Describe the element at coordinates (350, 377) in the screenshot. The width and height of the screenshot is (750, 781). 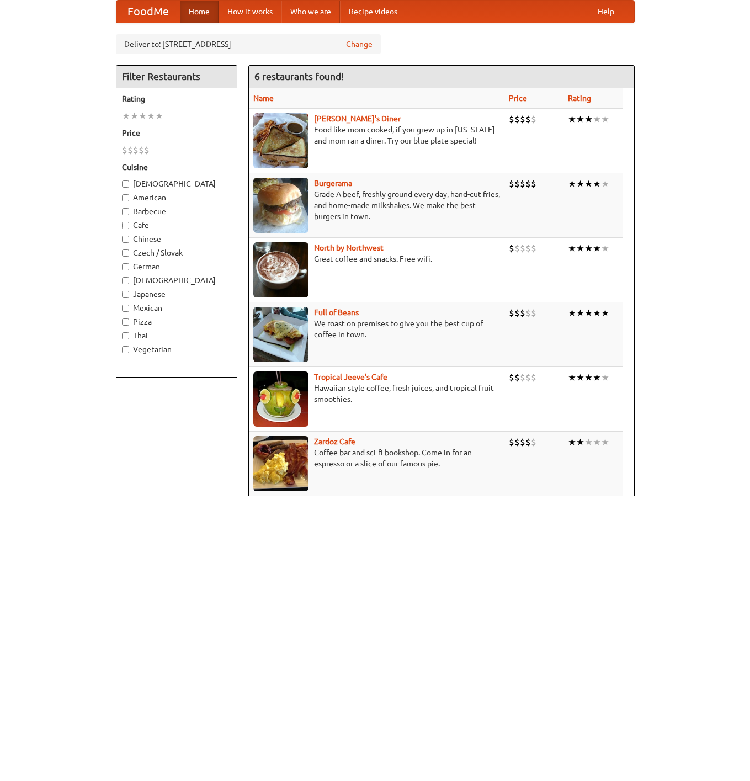
I see `b: Tropical Jeeve's Cafe` at that location.